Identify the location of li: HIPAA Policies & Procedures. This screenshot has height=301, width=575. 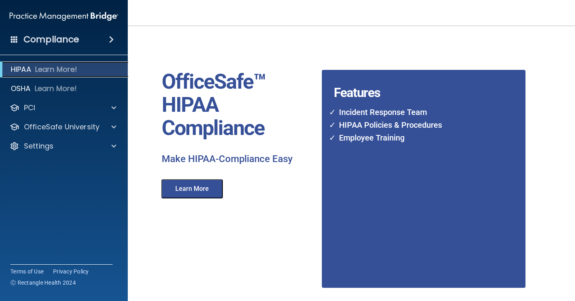
(414, 125).